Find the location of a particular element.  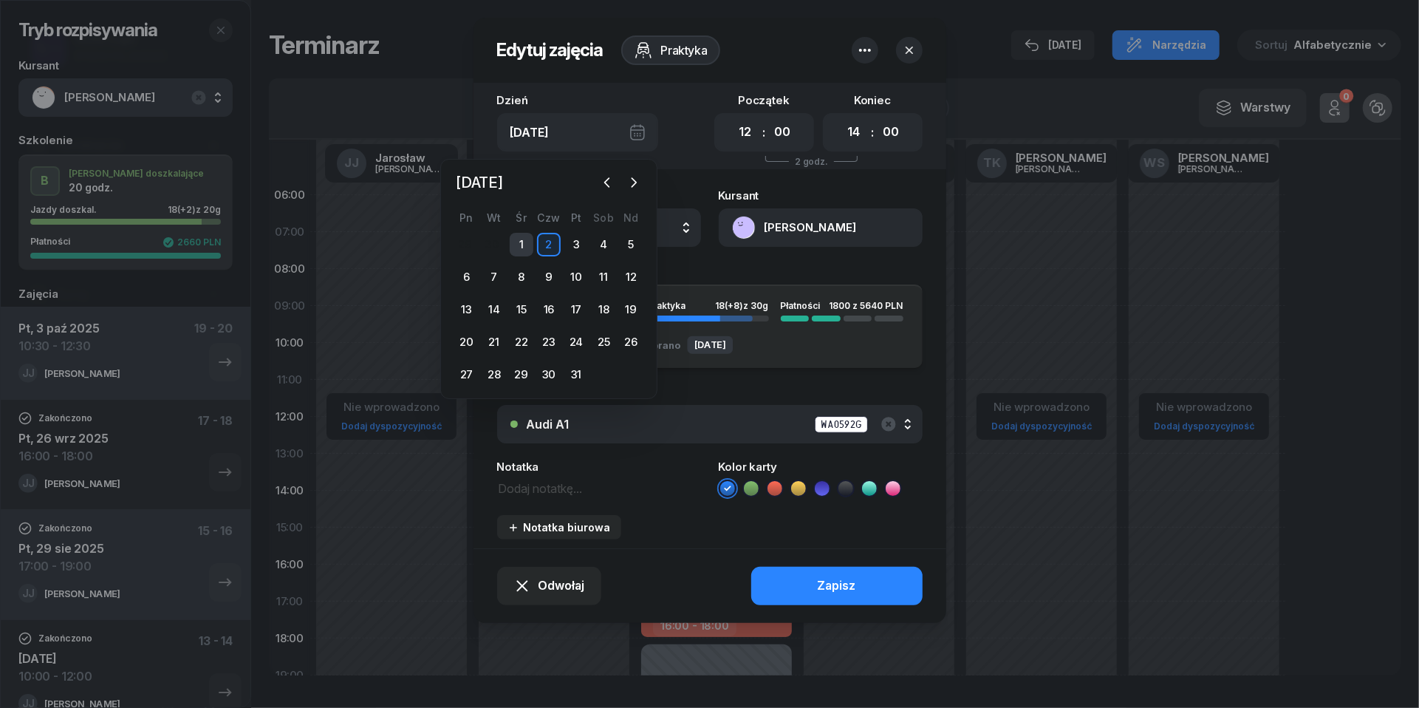

div: 18 is located at coordinates (604, 310).